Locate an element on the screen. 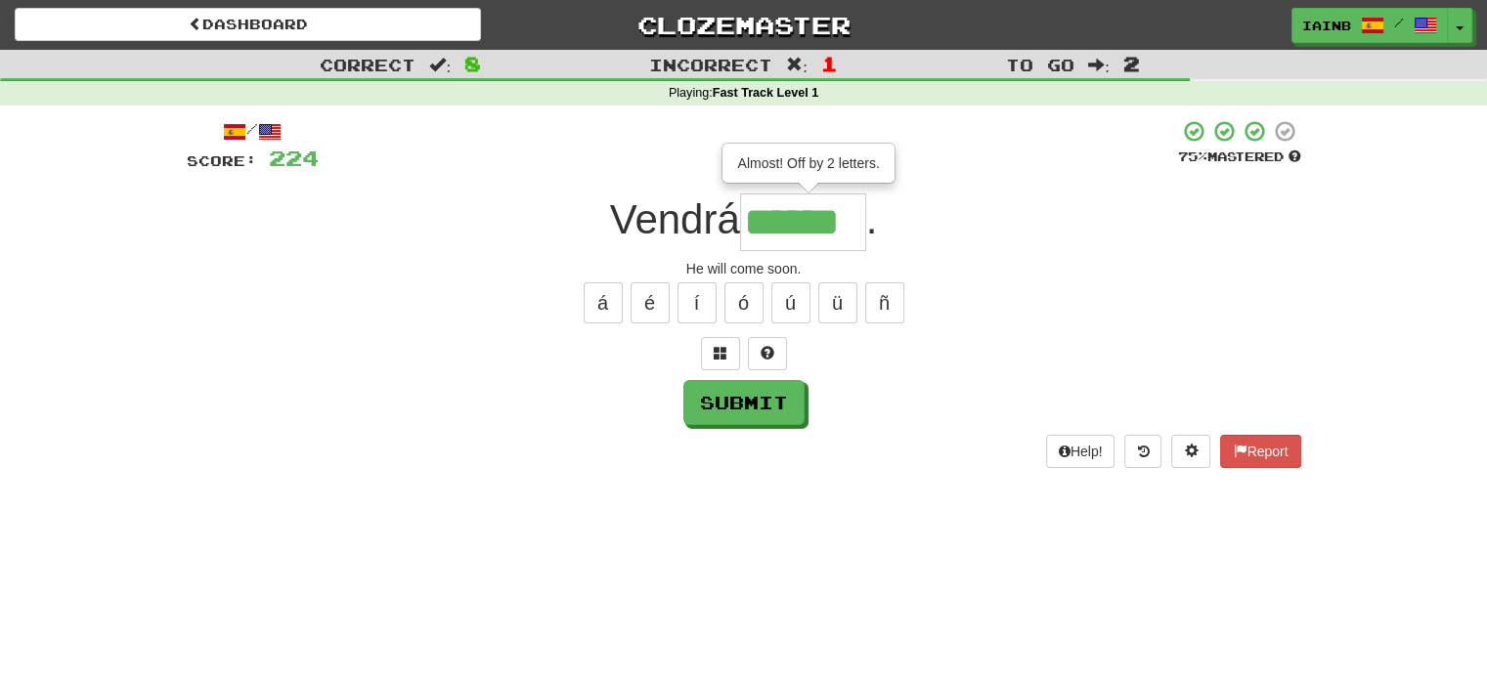 Image resolution: width=1487 pixels, height=679 pixels. span: 224 is located at coordinates (293, 157).